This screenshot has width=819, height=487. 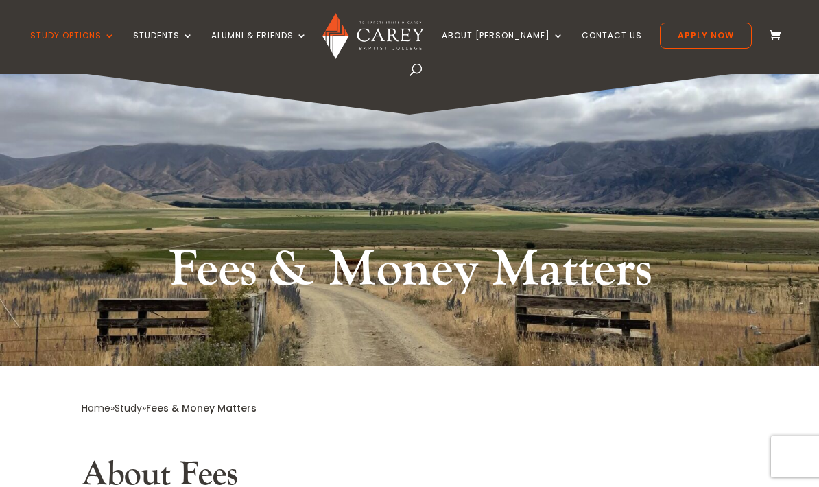 What do you see at coordinates (410, 274) in the screenshot?
I see `h1: Fees & Money Matters` at bounding box center [410, 274].